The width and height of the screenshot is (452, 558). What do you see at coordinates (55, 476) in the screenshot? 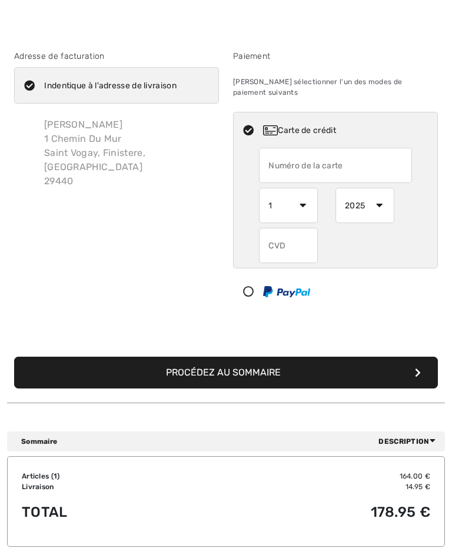
I see `span: 1` at bounding box center [55, 476].